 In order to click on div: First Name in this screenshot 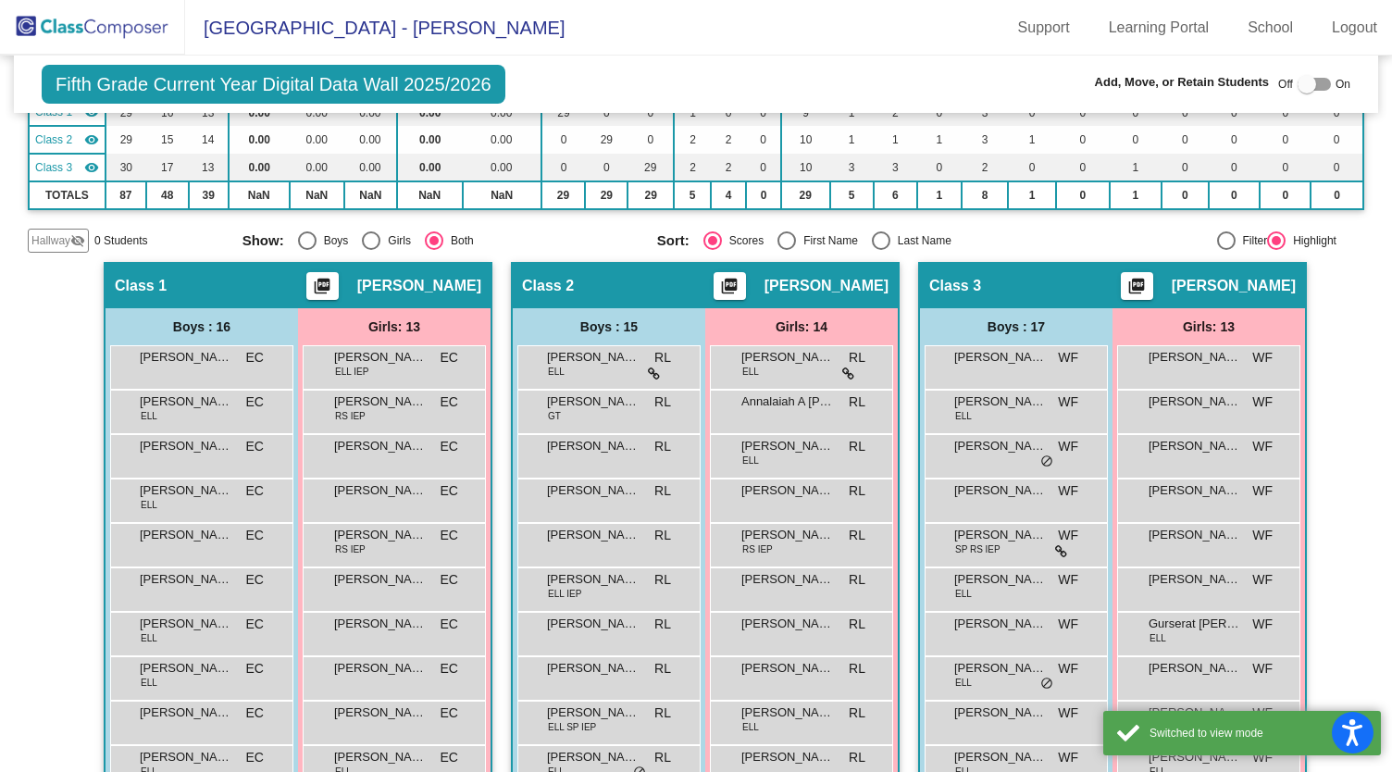, I will do `click(827, 241)`.